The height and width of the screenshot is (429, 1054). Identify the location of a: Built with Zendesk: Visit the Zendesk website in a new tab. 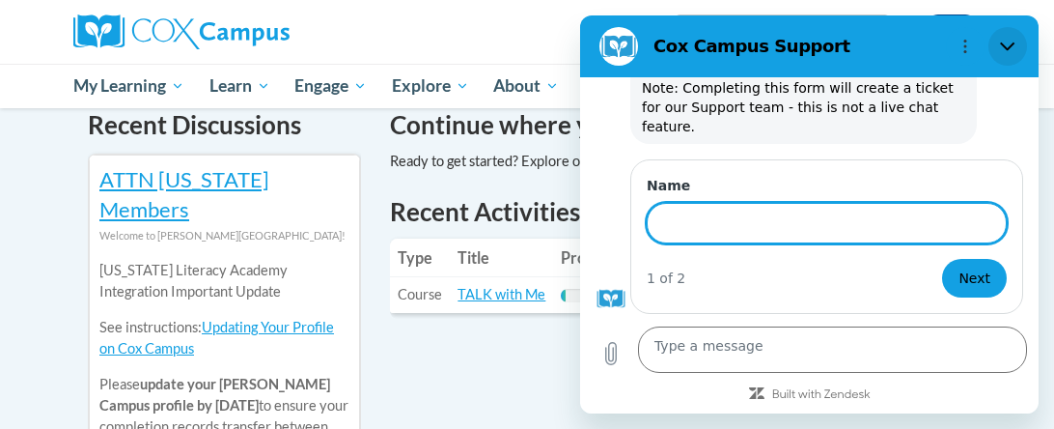
(241, 380).